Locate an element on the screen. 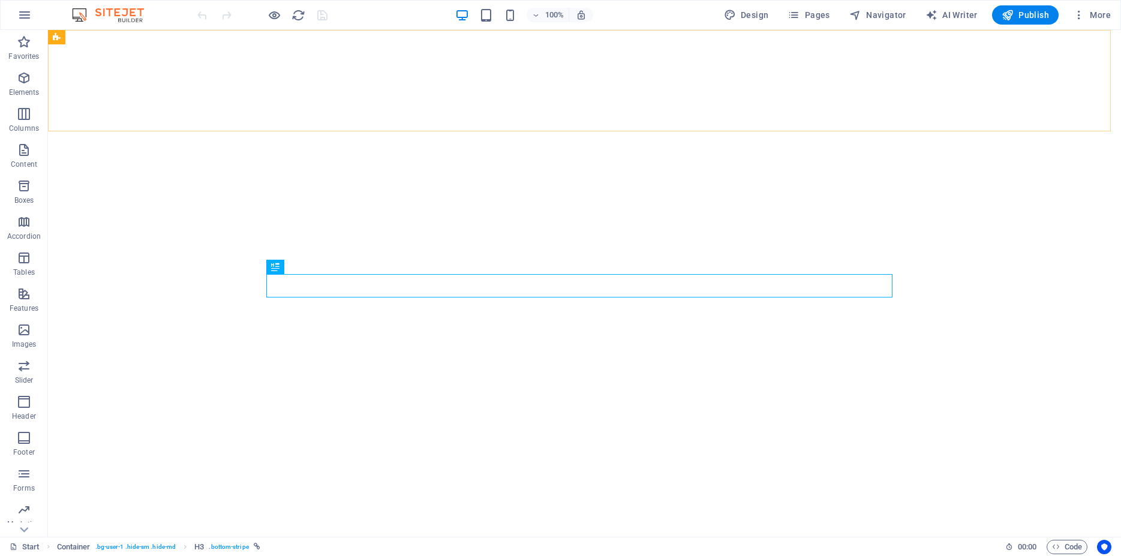  nav: breadcrumb is located at coordinates (158, 547).